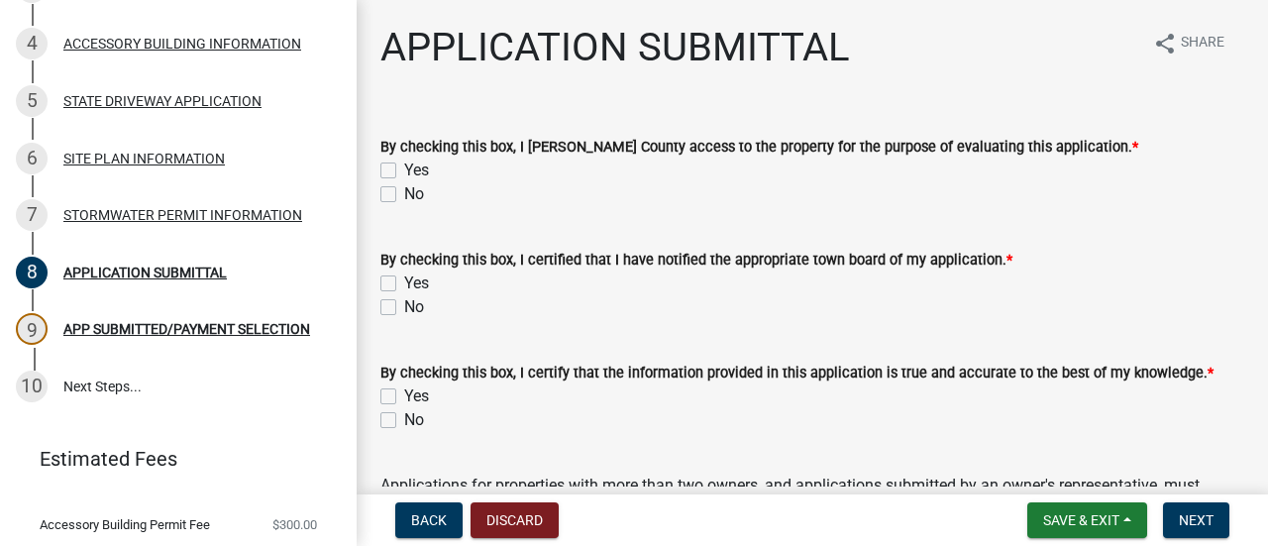 Image resolution: width=1268 pixels, height=546 pixels. What do you see at coordinates (186, 329) in the screenshot?
I see `div: APP SUBMITTED/PAYMENT SELECTION` at bounding box center [186, 329].